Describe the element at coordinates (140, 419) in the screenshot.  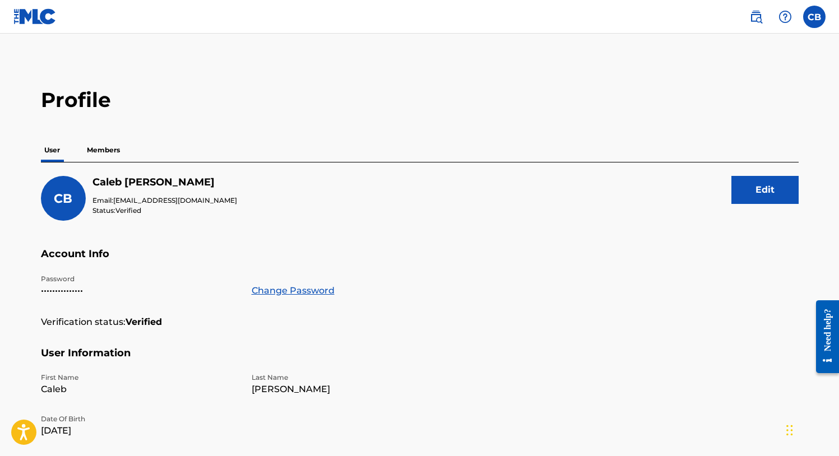
I see `p: Date Of Birth` at that location.